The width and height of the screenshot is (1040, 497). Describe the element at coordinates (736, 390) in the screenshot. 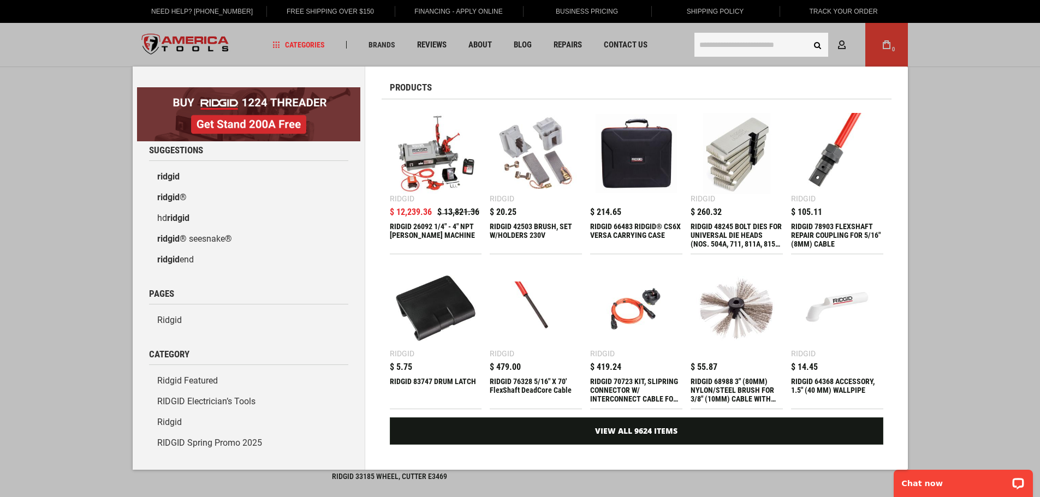

I see `div: RIDGID 68988 3` at that location.